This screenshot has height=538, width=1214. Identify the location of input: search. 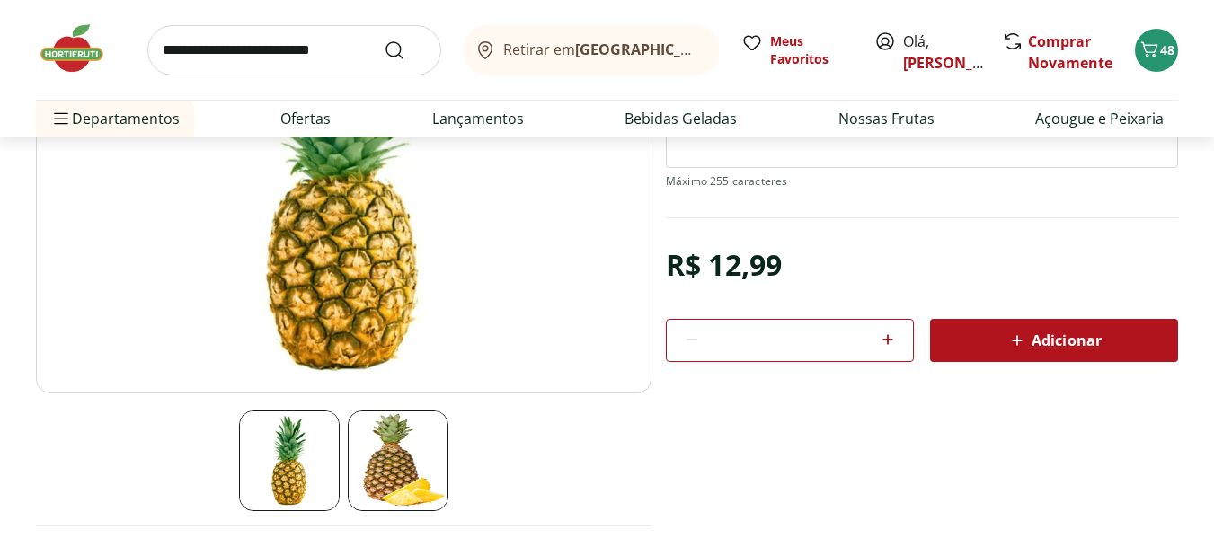
(294, 50).